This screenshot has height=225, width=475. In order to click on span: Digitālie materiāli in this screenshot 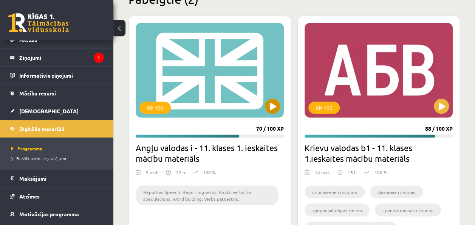, I will do `click(42, 129)`.